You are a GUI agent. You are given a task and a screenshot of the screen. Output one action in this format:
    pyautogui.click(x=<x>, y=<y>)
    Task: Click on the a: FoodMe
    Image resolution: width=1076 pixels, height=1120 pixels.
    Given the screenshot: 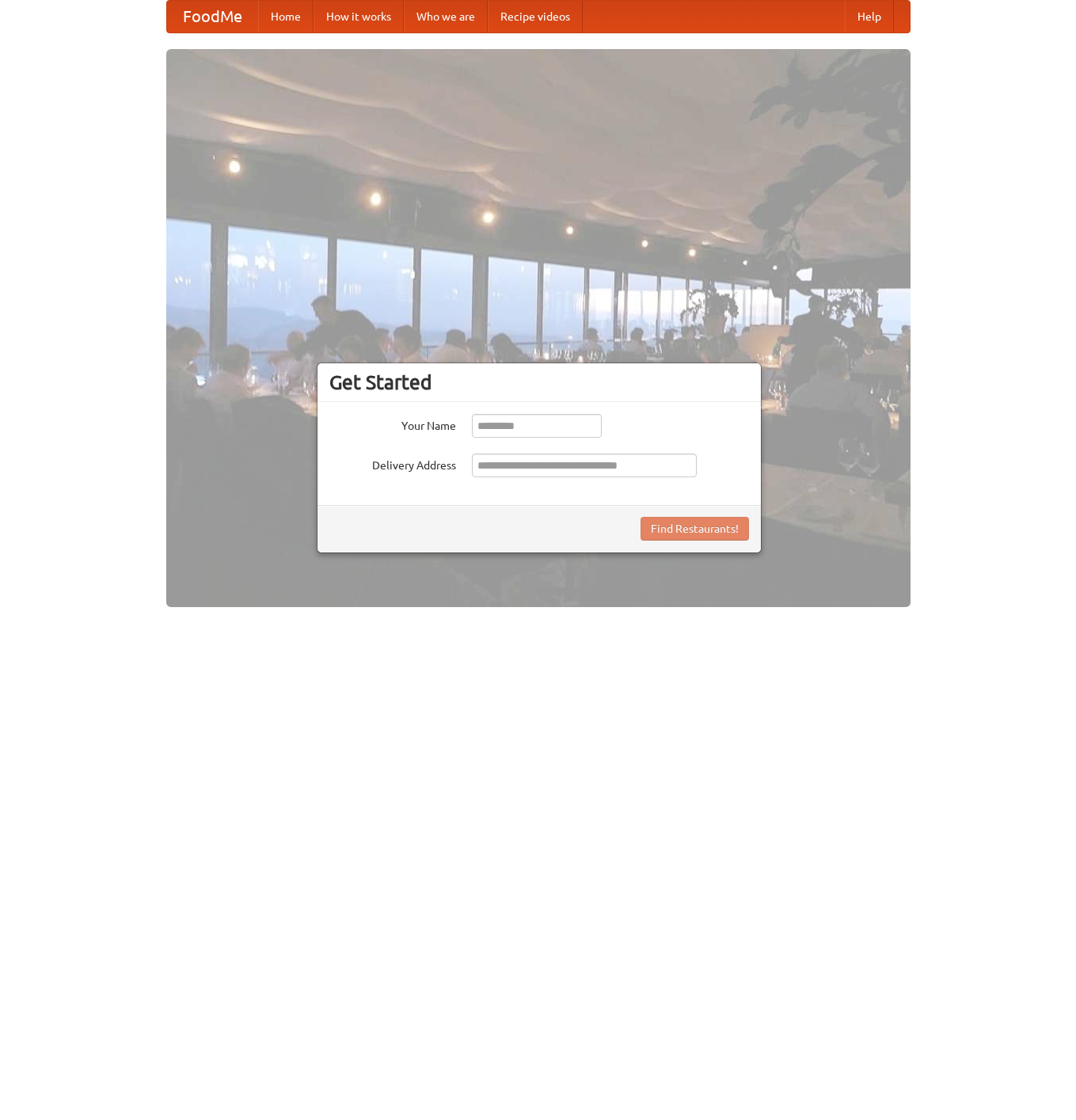 What is the action you would take?
    pyautogui.click(x=212, y=16)
    